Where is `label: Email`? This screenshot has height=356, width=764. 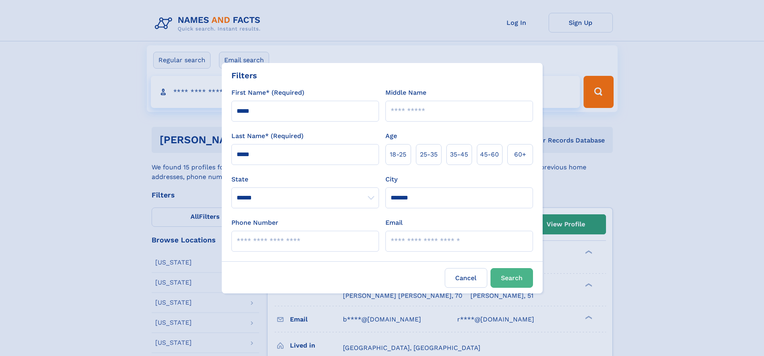
label: Email is located at coordinates (394, 223).